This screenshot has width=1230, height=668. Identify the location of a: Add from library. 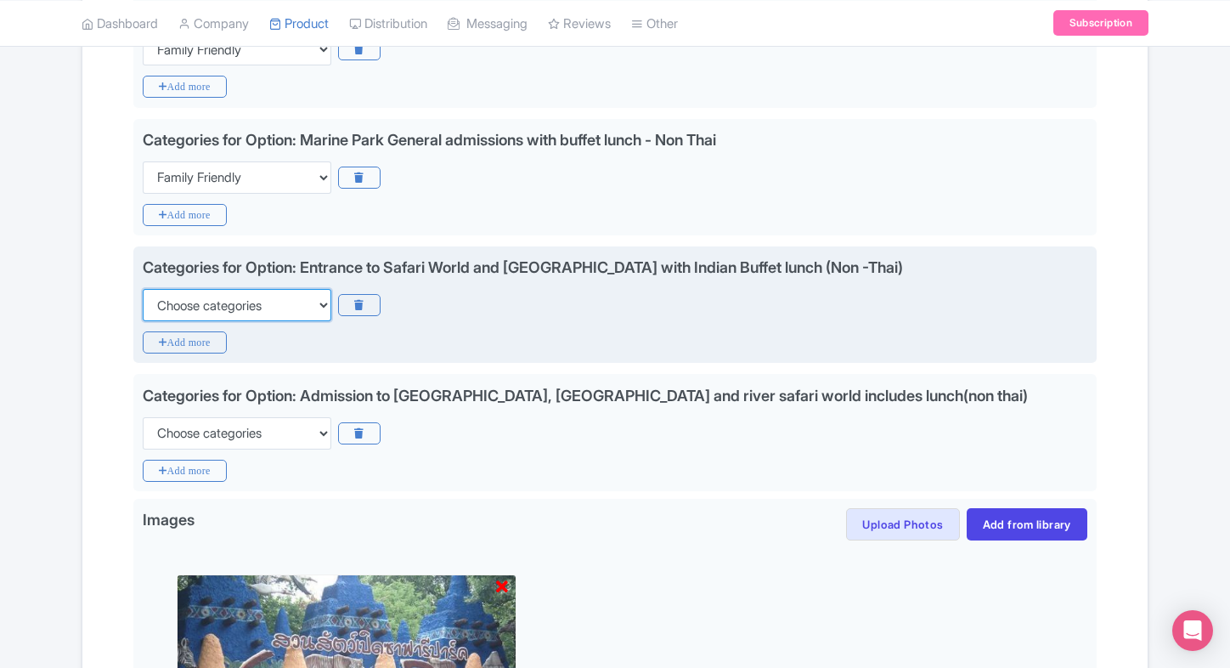
(1027, 524).